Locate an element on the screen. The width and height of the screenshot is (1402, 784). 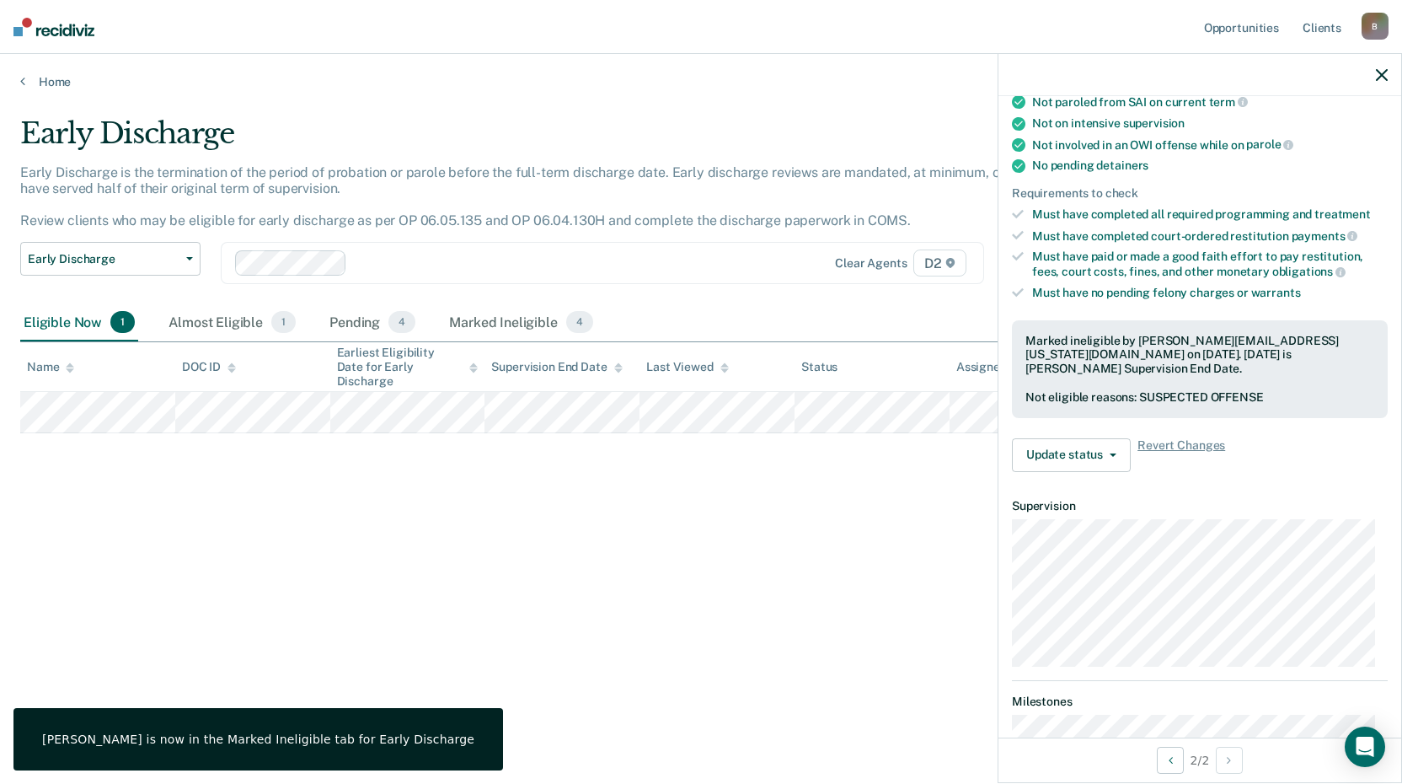
span: treatment is located at coordinates (1342, 214).